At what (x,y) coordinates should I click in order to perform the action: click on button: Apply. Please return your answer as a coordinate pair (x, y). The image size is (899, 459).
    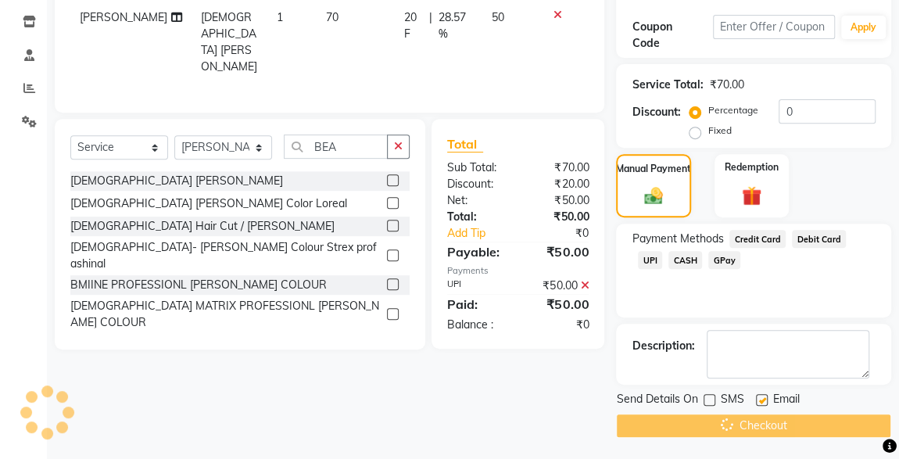
    Looking at the image, I should click on (863, 27).